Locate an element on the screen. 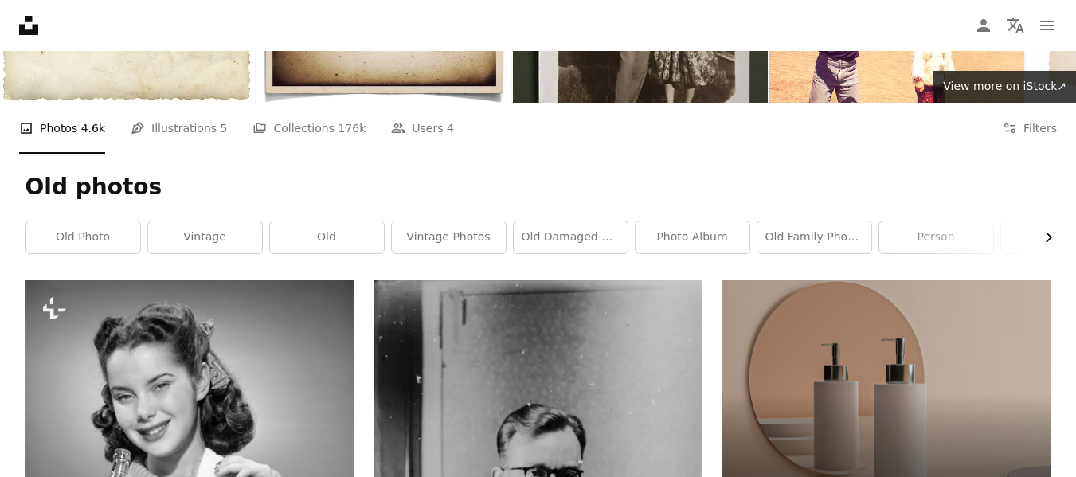 This screenshot has height=477, width=1076. a: old is located at coordinates (327, 237).